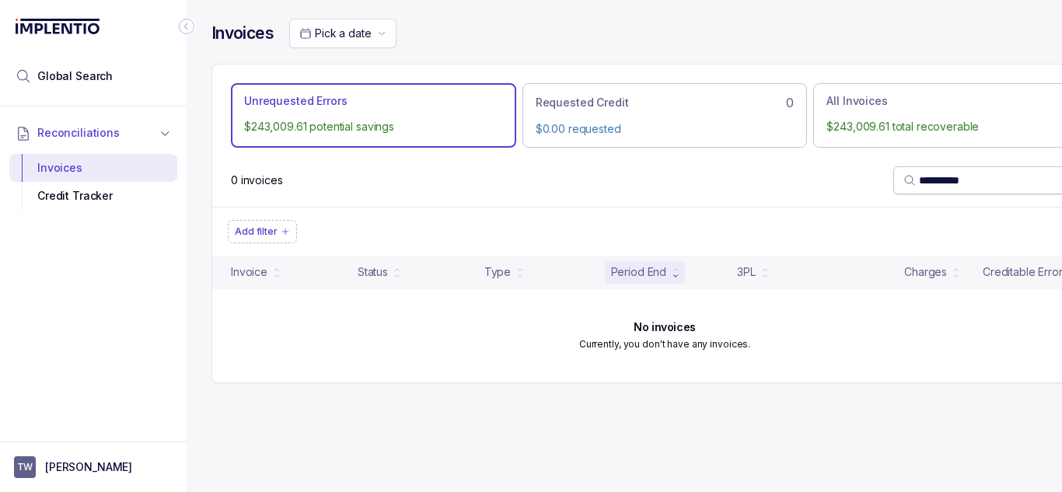 The image size is (1062, 492). Describe the element at coordinates (257, 180) in the screenshot. I see `div: Remaining page entries` at that location.